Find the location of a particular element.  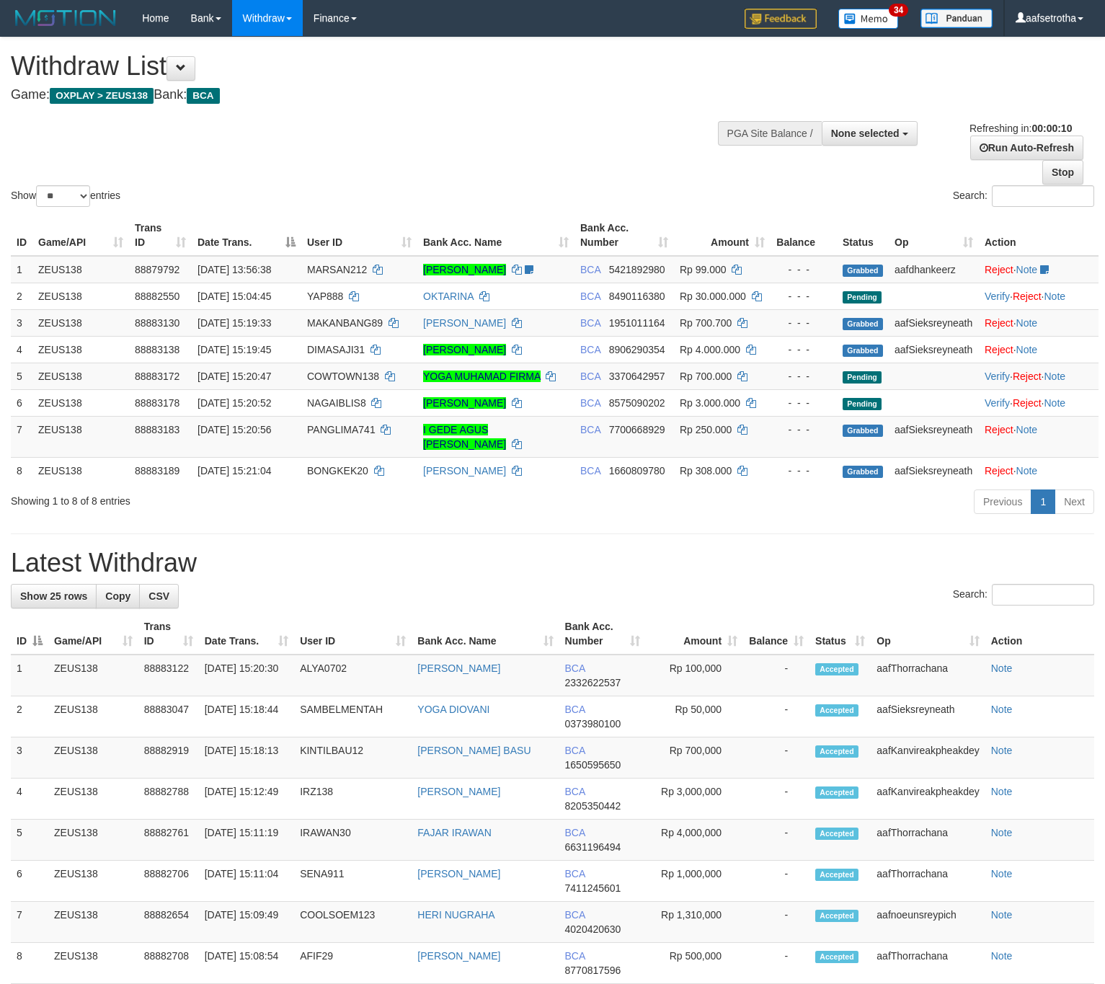

span: Copy 1951011164 to clipboard is located at coordinates (637, 323).